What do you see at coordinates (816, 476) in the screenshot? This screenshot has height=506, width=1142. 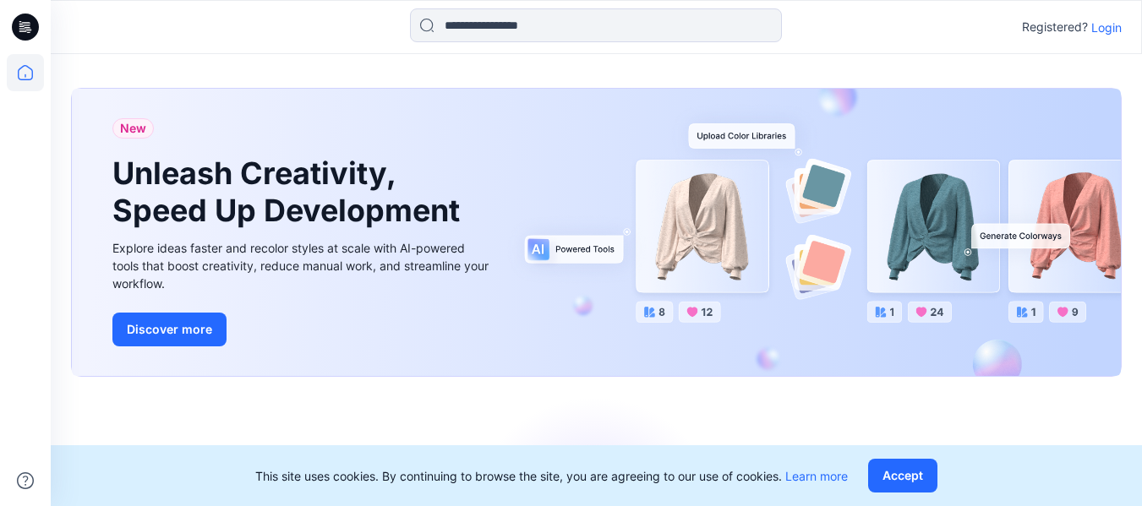 I see `a: Learn more` at bounding box center [816, 476].